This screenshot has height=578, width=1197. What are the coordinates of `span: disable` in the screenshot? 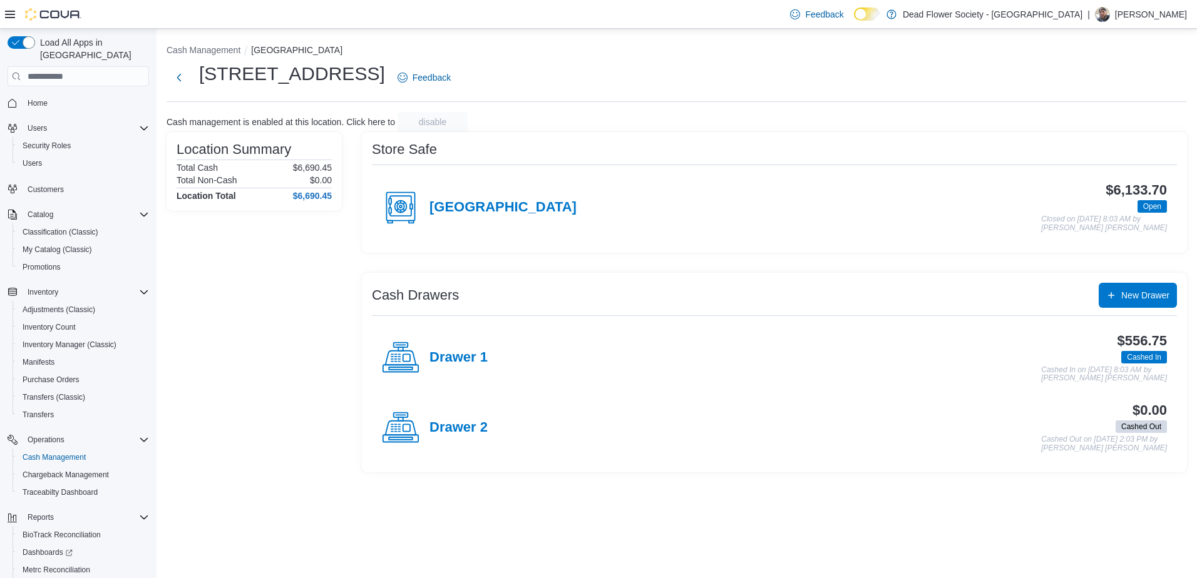 It's located at (433, 122).